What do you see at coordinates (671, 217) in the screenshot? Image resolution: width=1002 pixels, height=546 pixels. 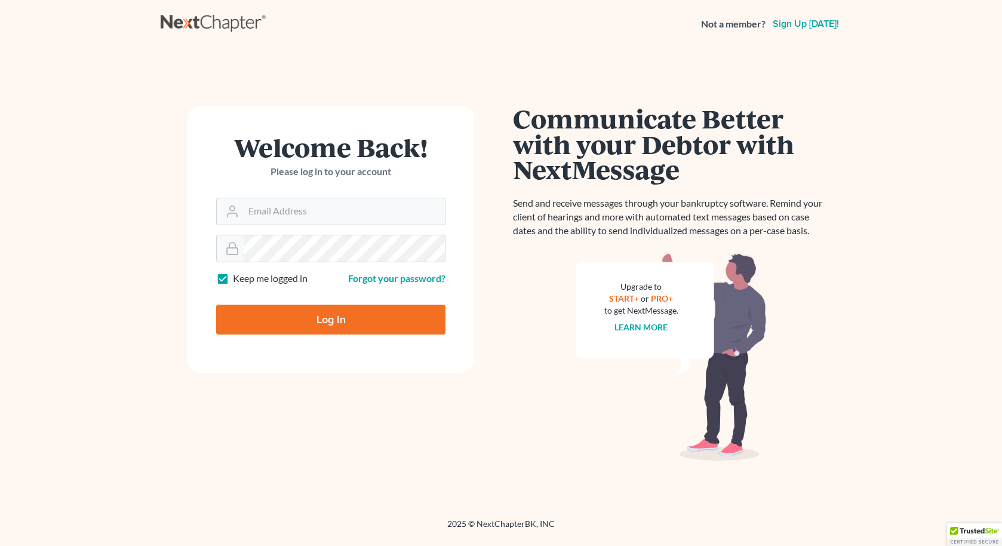 I see `p: Send and receive messages through your bankruptcy software. Remind your client of hearings and mo...` at bounding box center [671, 217].